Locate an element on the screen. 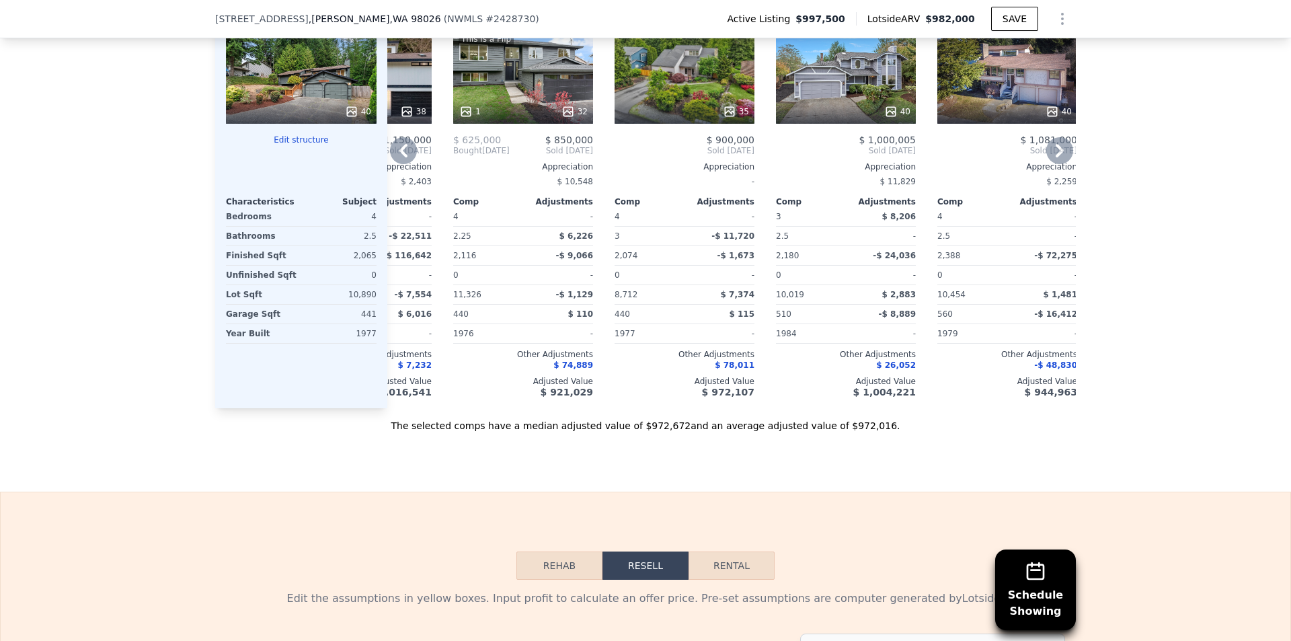 The image size is (1291, 641). div: The selected comps have a median adjusted value of $972,672 and an average adjusted value of $972... is located at coordinates (645, 420).